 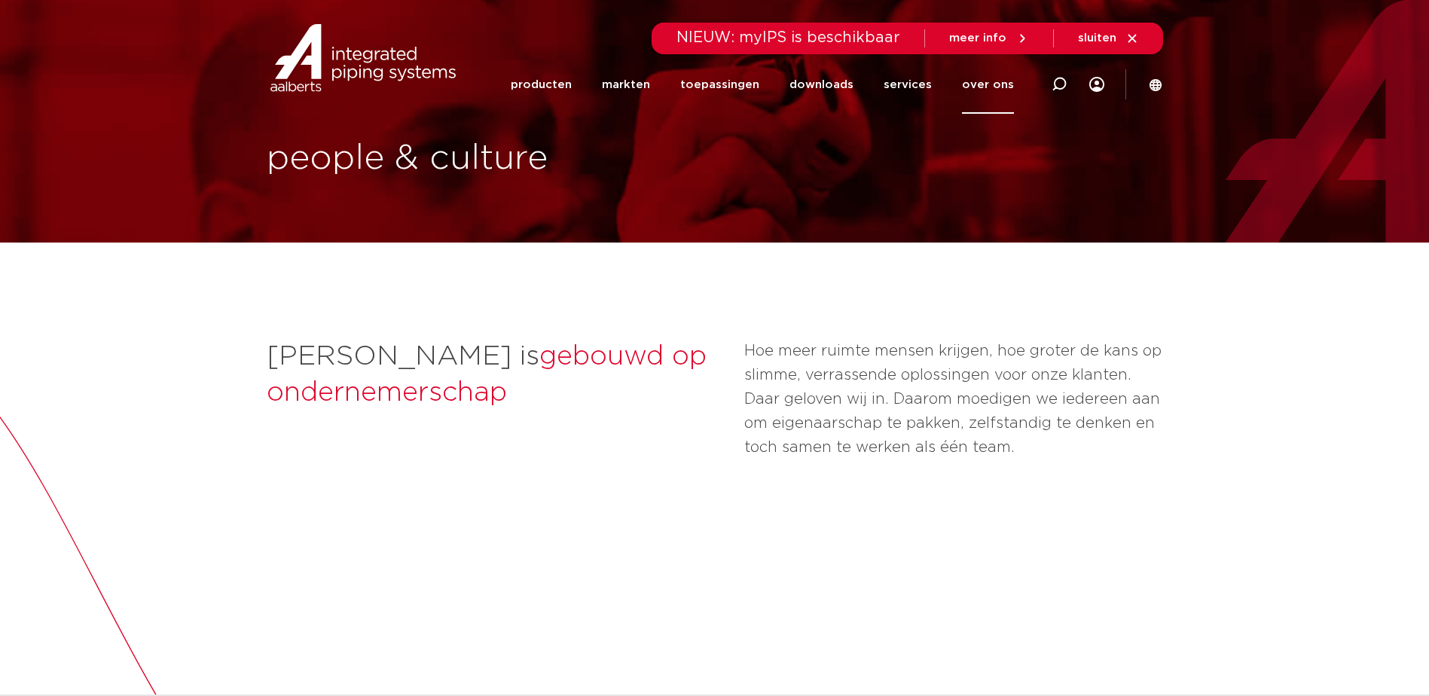 What do you see at coordinates (720, 84) in the screenshot?
I see `a: toepassingen` at bounding box center [720, 84].